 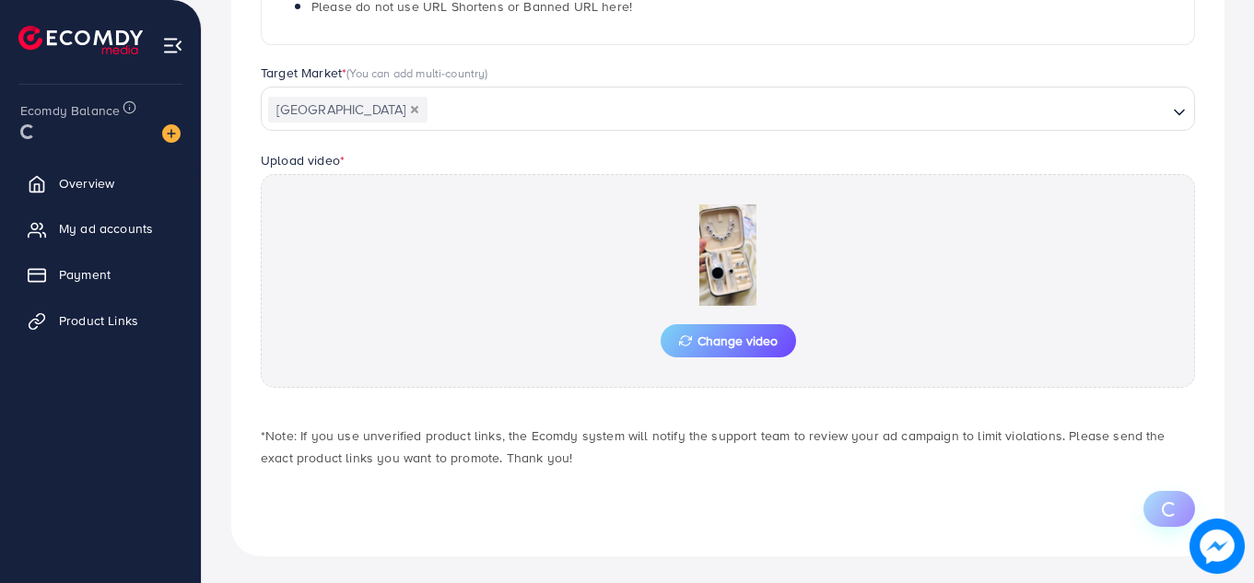 What do you see at coordinates (100, 321) in the screenshot?
I see `a: Product Links` at bounding box center [100, 321].